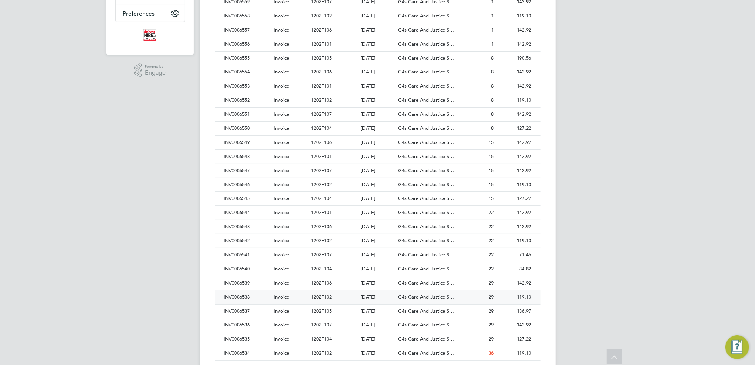  What do you see at coordinates (247, 72) in the screenshot?
I see `div: INV0006554` at bounding box center [247, 72].